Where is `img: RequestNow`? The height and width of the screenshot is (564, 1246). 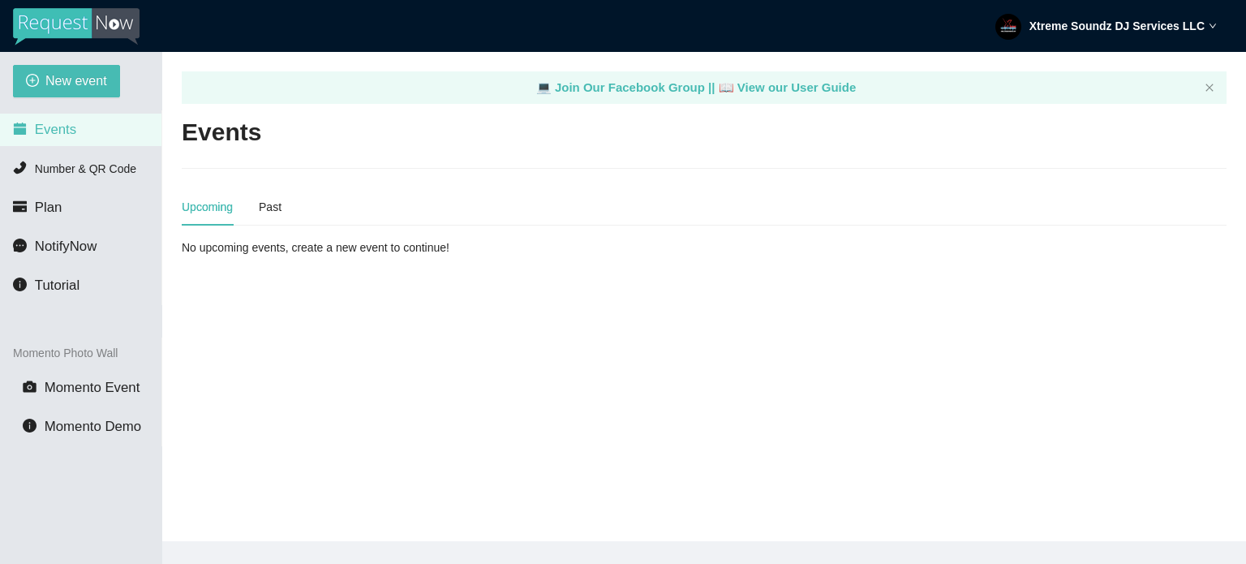 img: RequestNow is located at coordinates (76, 27).